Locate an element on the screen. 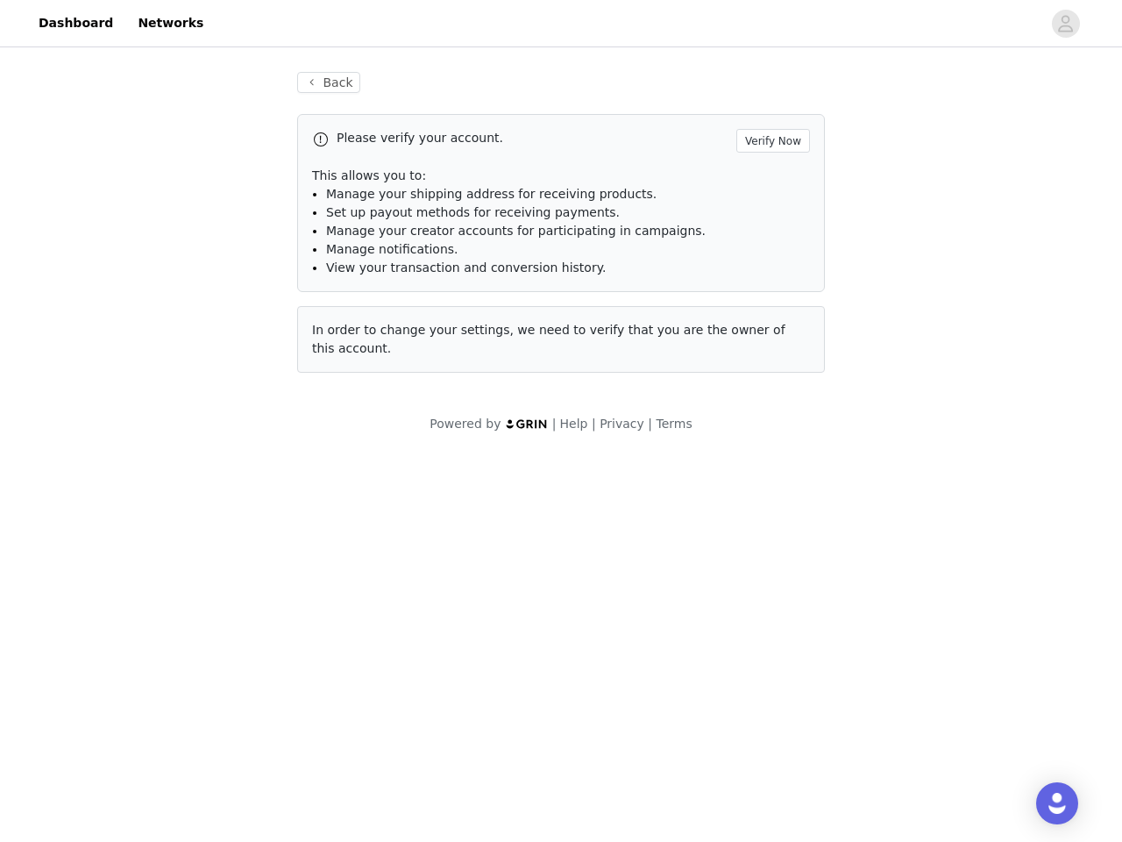  span: Manage your creator accounts for participating in campaigns. is located at coordinates (516, 231).